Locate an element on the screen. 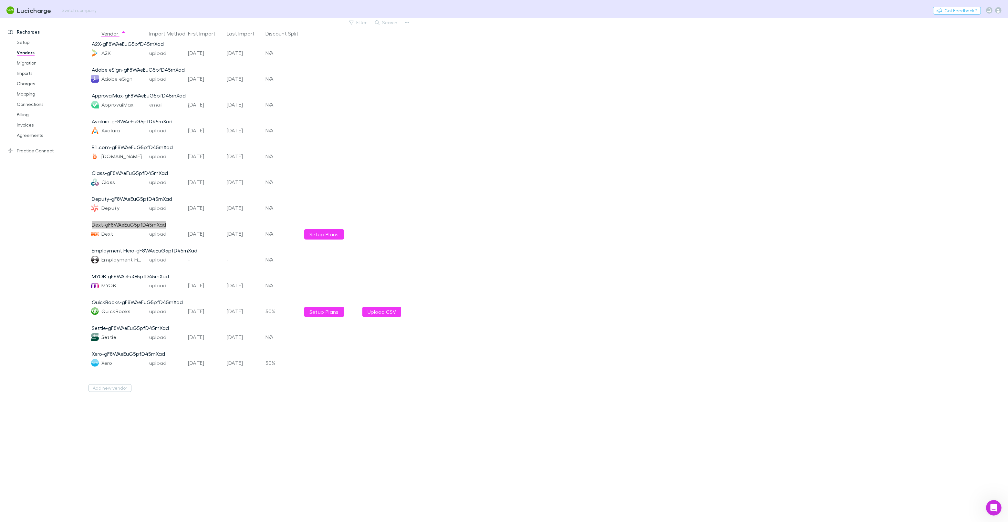  a: Class-gF8WAeEuG5pfD45rnXad is located at coordinates (130, 173).